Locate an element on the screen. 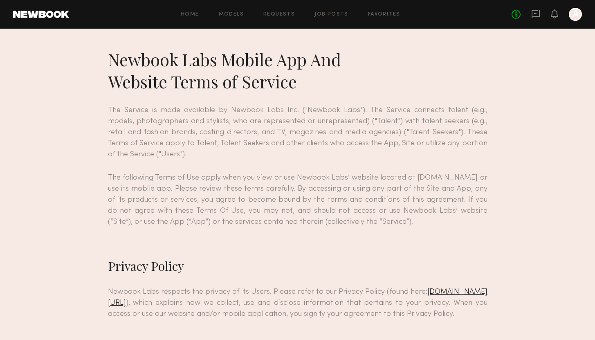 This screenshot has width=595, height=340. a: Requests is located at coordinates (279, 14).